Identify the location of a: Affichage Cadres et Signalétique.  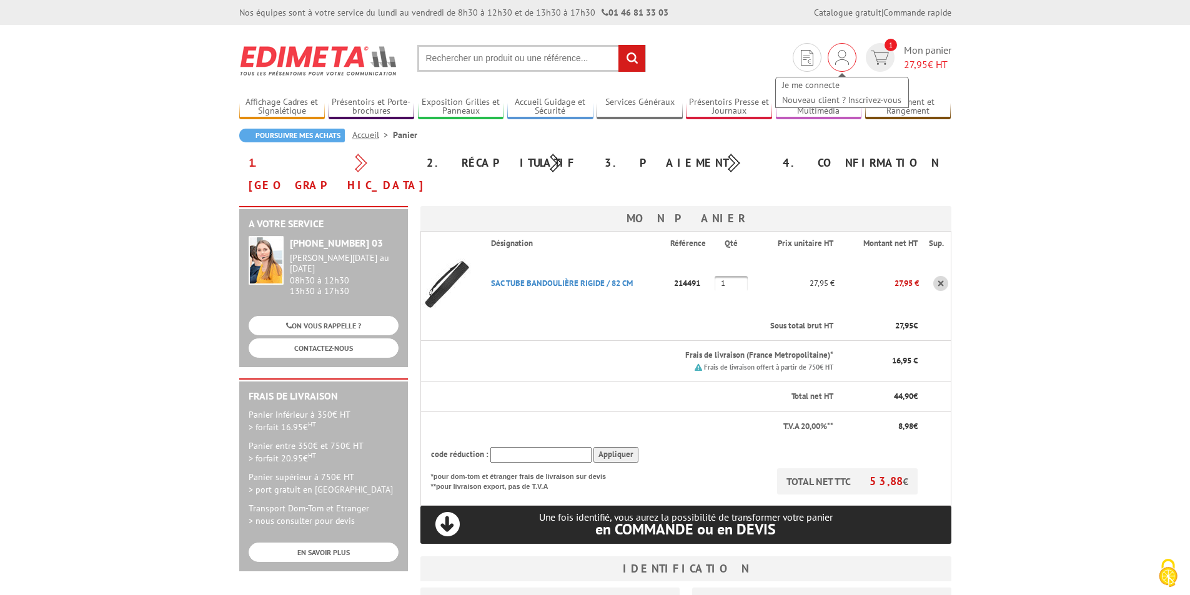
(282, 107).